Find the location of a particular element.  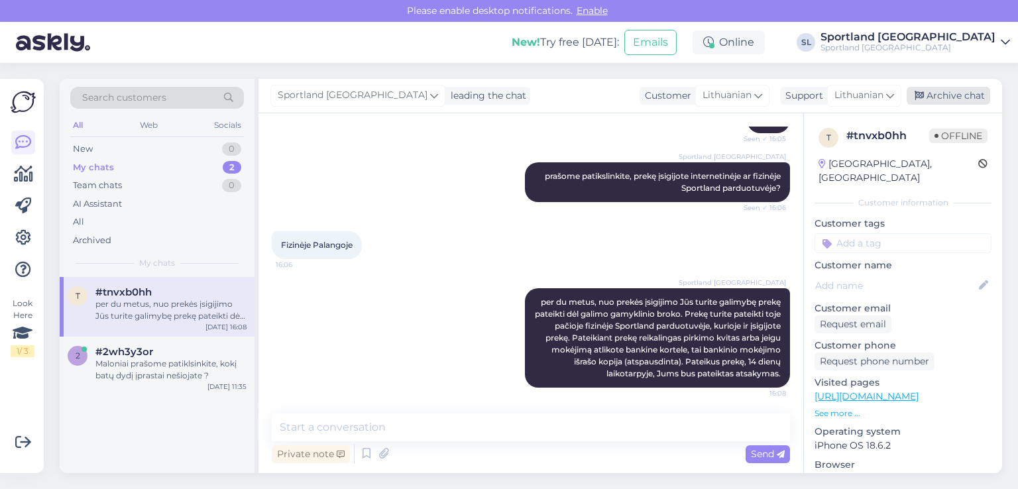

div: Request email is located at coordinates (853, 324).